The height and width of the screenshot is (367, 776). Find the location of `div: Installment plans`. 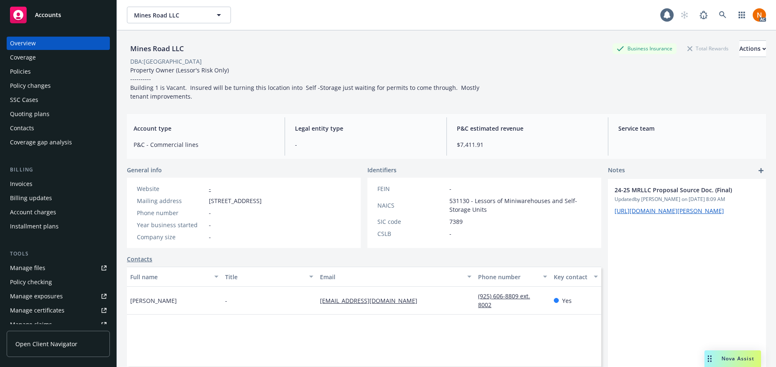

div: Installment plans is located at coordinates (34, 226).